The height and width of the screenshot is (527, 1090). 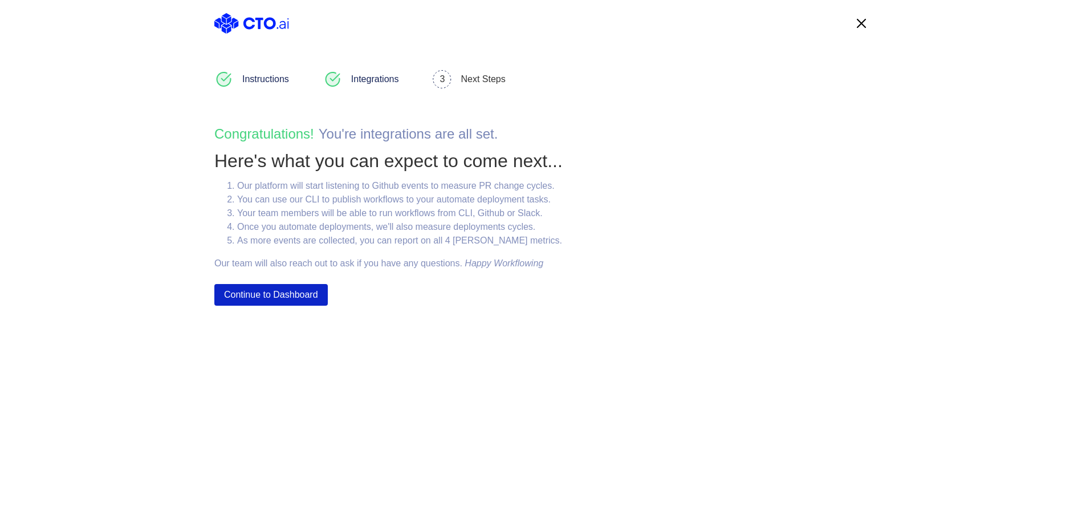 What do you see at coordinates (420, 227) in the screenshot?
I see `li: Once you automate deployments, we'll also measure deployments cycles.` at bounding box center [420, 227].